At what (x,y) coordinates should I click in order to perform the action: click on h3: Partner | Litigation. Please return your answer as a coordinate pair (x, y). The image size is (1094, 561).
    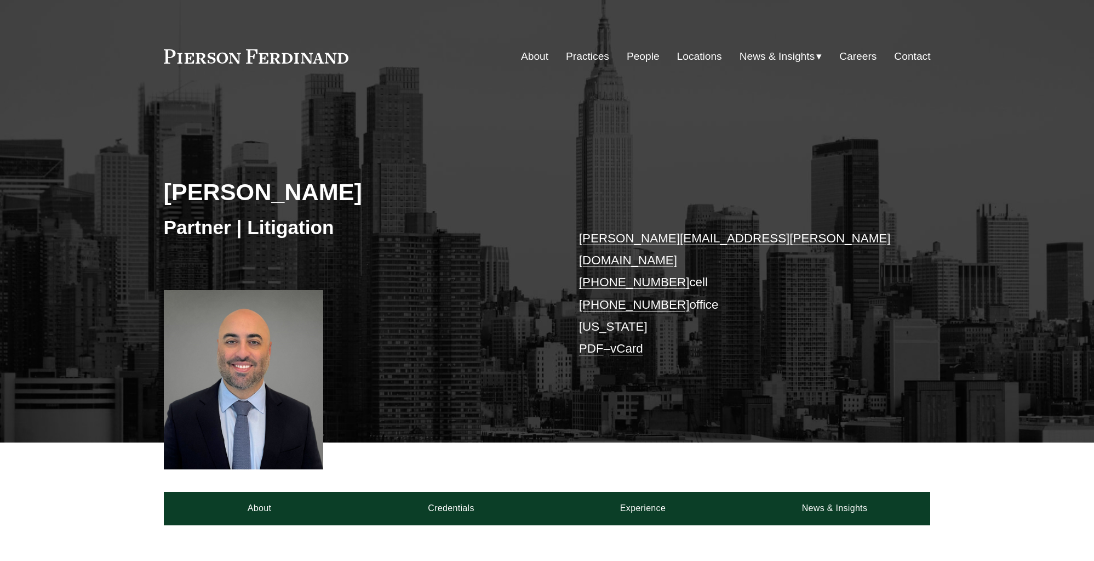
    Looking at the image, I should click on (356, 227).